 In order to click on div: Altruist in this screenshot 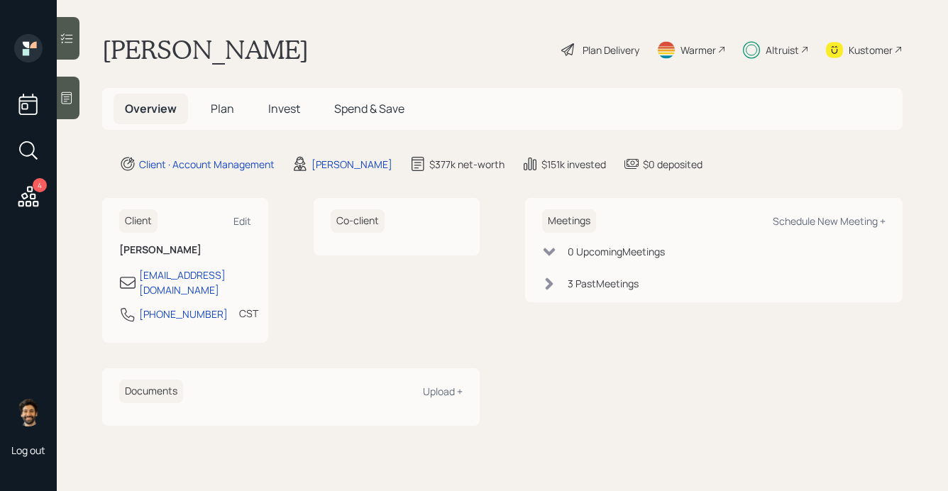, I will do `click(782, 50)`.